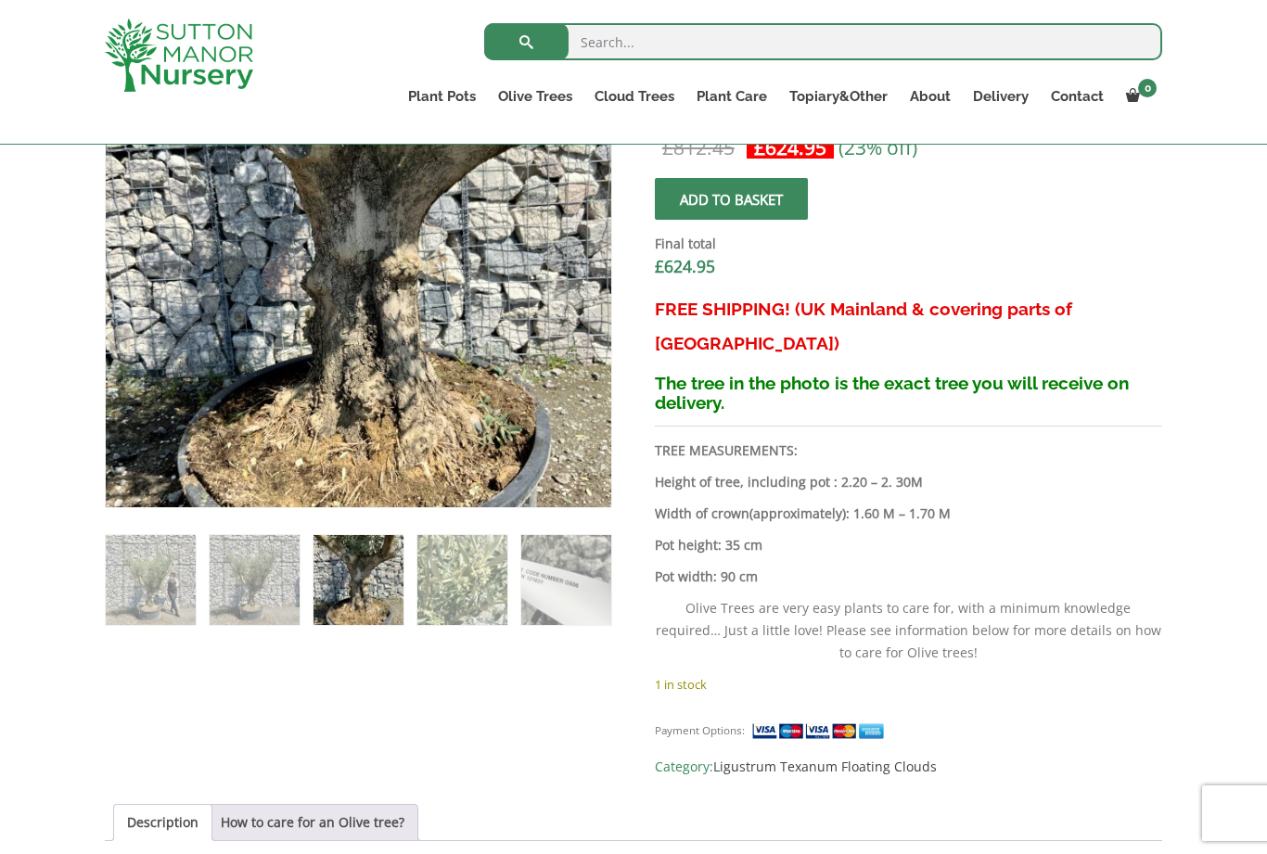 This screenshot has width=1267, height=854. I want to click on a: Cloud Trees, so click(634, 96).